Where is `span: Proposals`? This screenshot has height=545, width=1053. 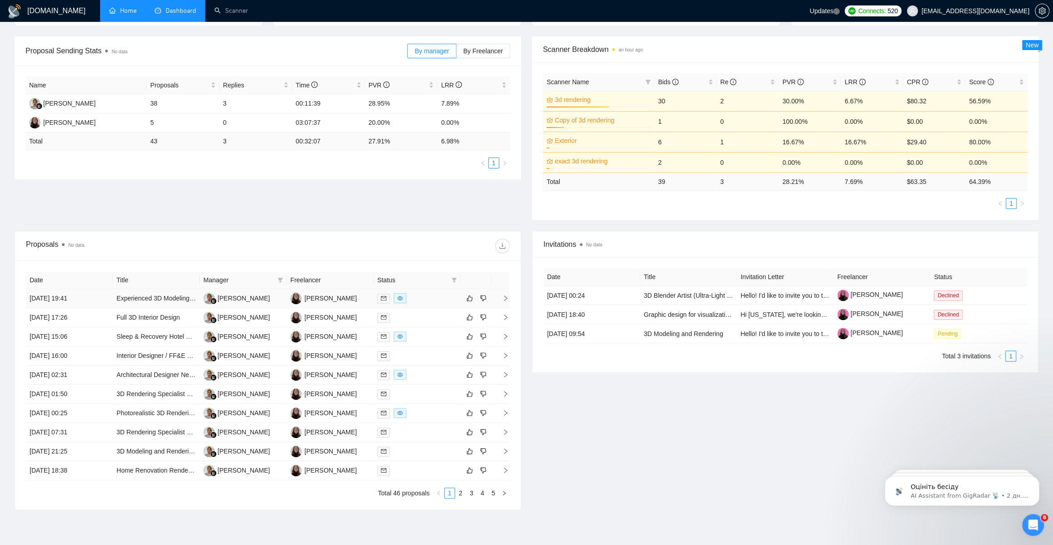 span: Proposals is located at coordinates (179, 85).